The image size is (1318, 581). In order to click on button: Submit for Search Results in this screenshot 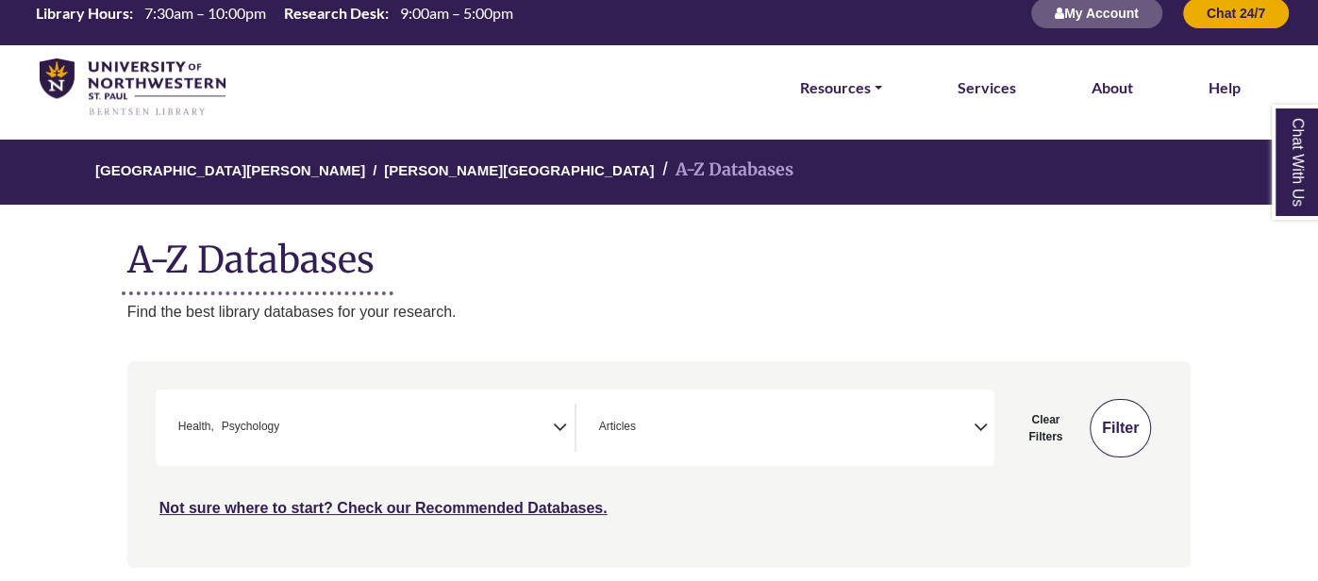, I will do `click(1120, 428)`.